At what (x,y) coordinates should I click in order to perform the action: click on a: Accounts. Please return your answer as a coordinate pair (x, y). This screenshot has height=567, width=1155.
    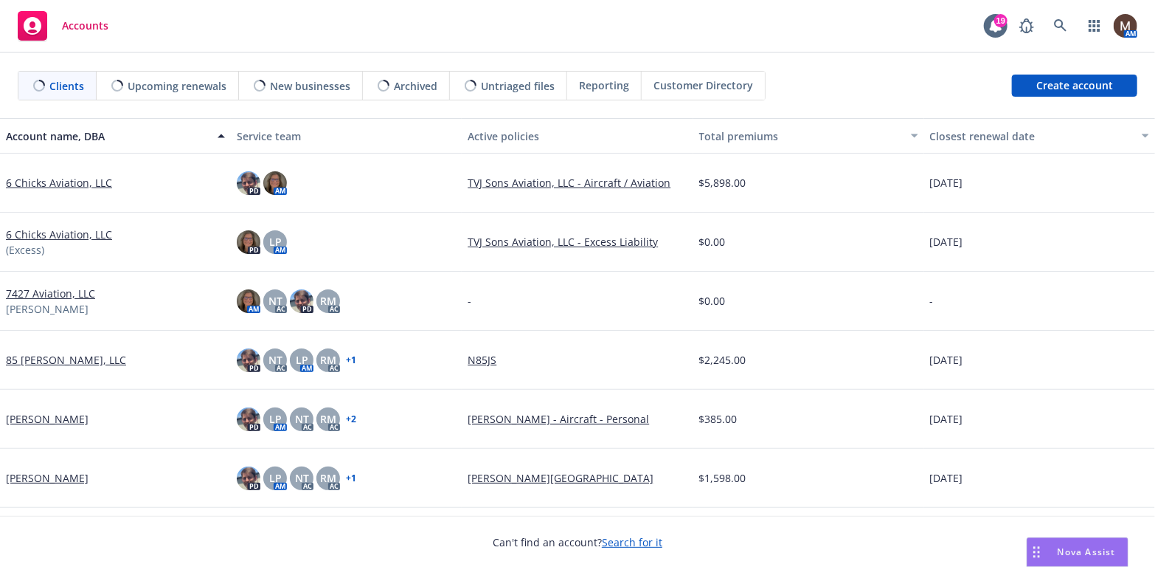
    Looking at the image, I should click on (63, 26).